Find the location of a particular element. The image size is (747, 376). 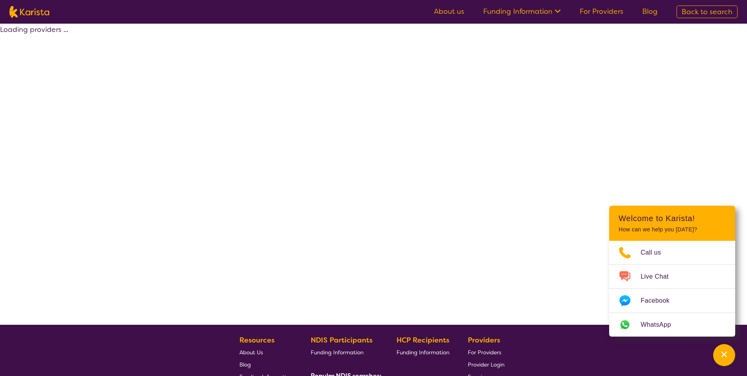

b: Providers is located at coordinates (484, 340).